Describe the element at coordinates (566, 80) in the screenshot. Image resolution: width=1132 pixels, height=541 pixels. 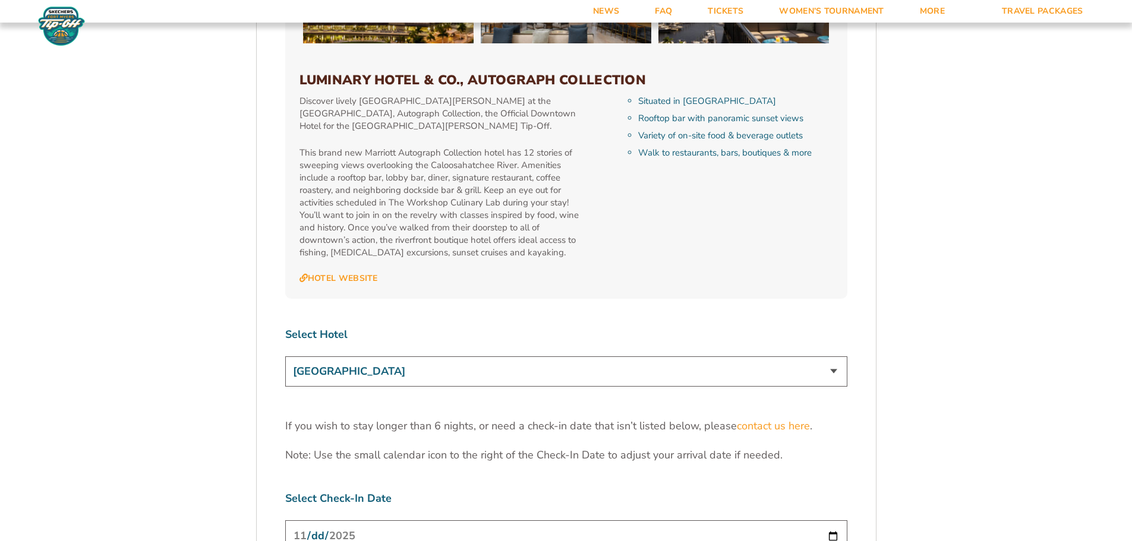
I see `h3: Luminary Hotel & Co., Autograph Collection` at that location.